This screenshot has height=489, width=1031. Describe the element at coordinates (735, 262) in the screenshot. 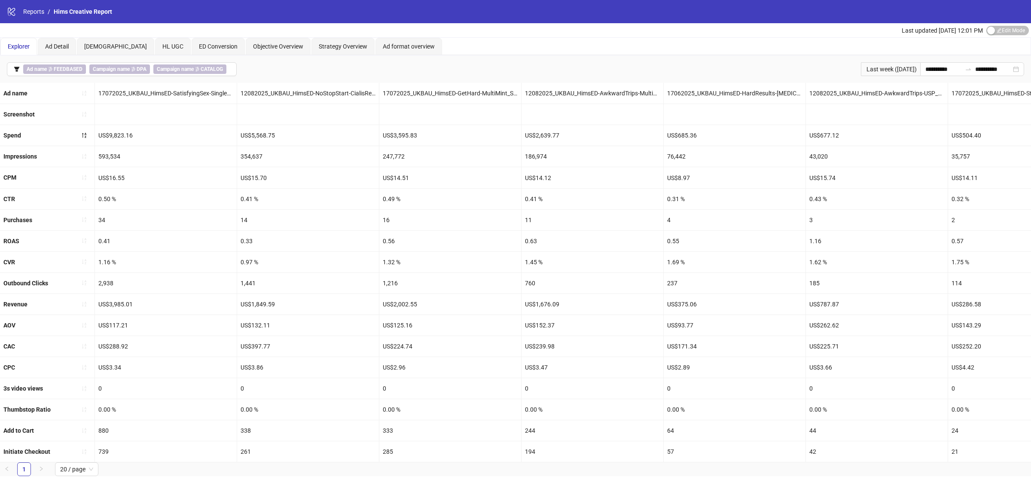

I see `div: 1.69 %` at that location.